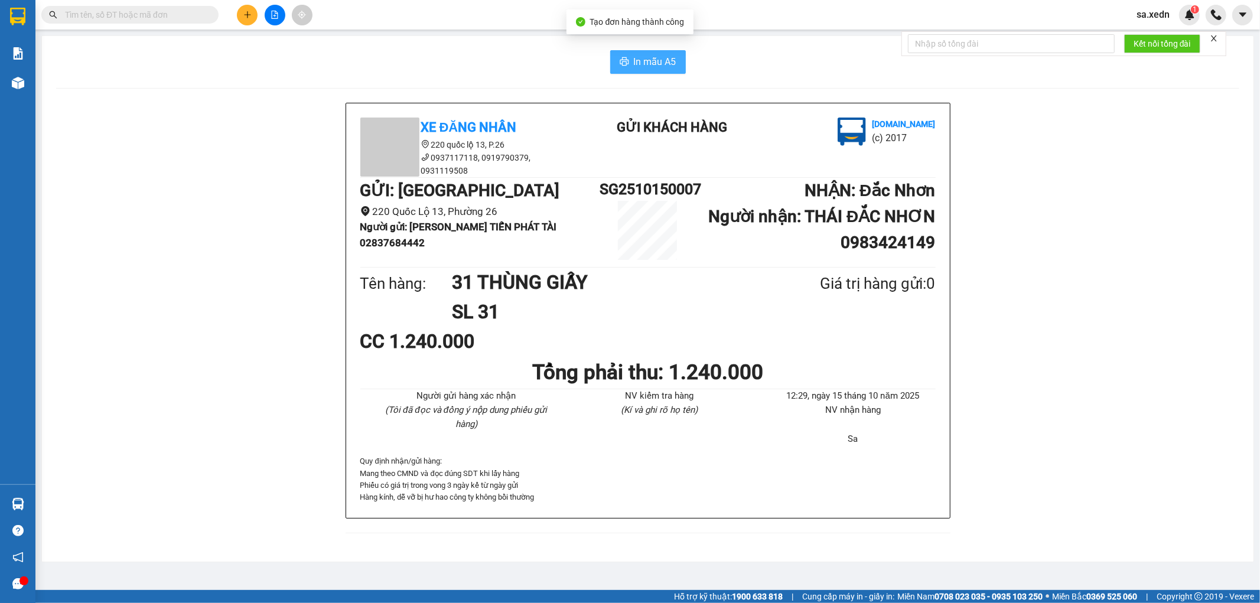 The image size is (1260, 603). What do you see at coordinates (480, 212) in the screenshot?
I see `li: 220 Quốc Lộ 13, Phường 26` at bounding box center [480, 212].